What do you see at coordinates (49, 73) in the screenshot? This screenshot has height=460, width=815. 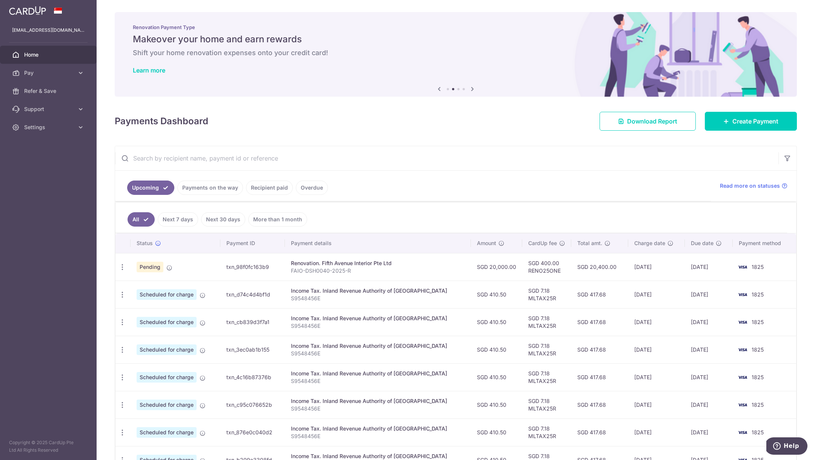 I see `span: Pay` at bounding box center [49, 73].